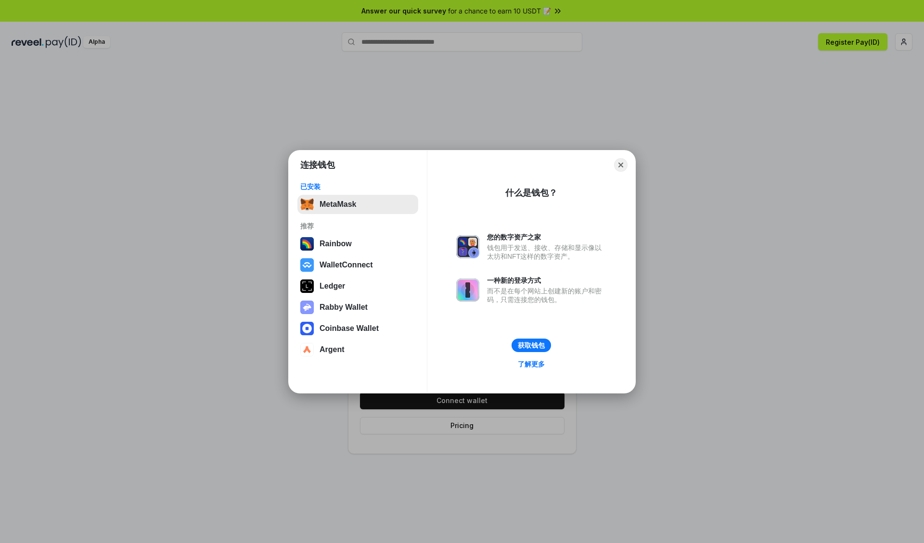 This screenshot has height=543, width=924. I want to click on div: Ledger, so click(332, 286).